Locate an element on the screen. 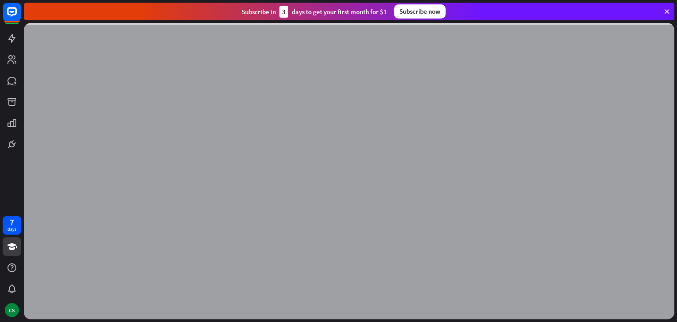 This screenshot has width=677, height=322. div: 7 is located at coordinates (12, 222).